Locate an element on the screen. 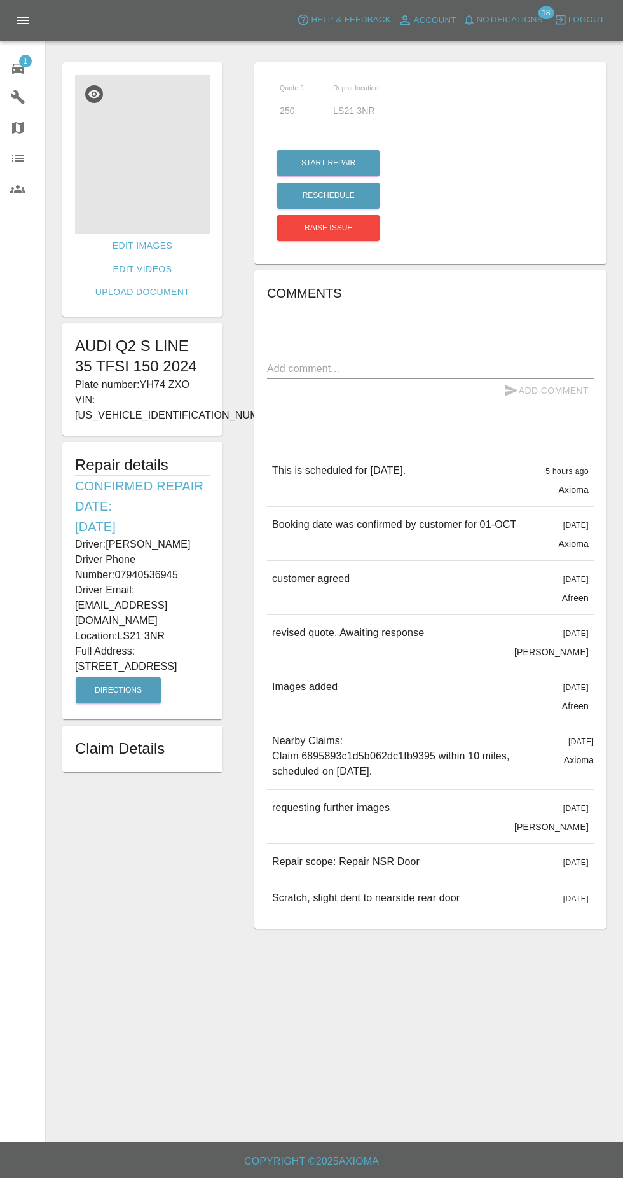 This screenshot has width=623, height=1178. span: Repair location is located at coordinates (356, 88).